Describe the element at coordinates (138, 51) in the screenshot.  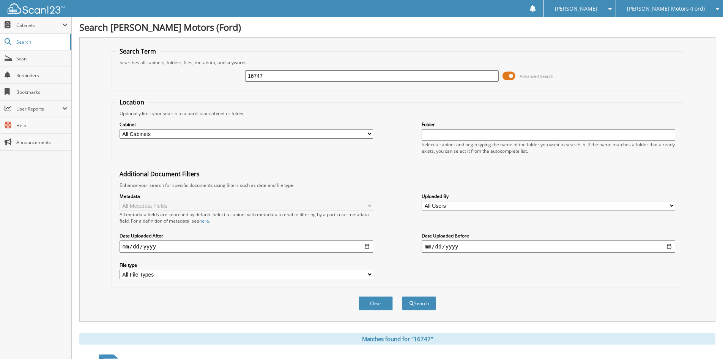
I see `legend: Search Term` at that location.